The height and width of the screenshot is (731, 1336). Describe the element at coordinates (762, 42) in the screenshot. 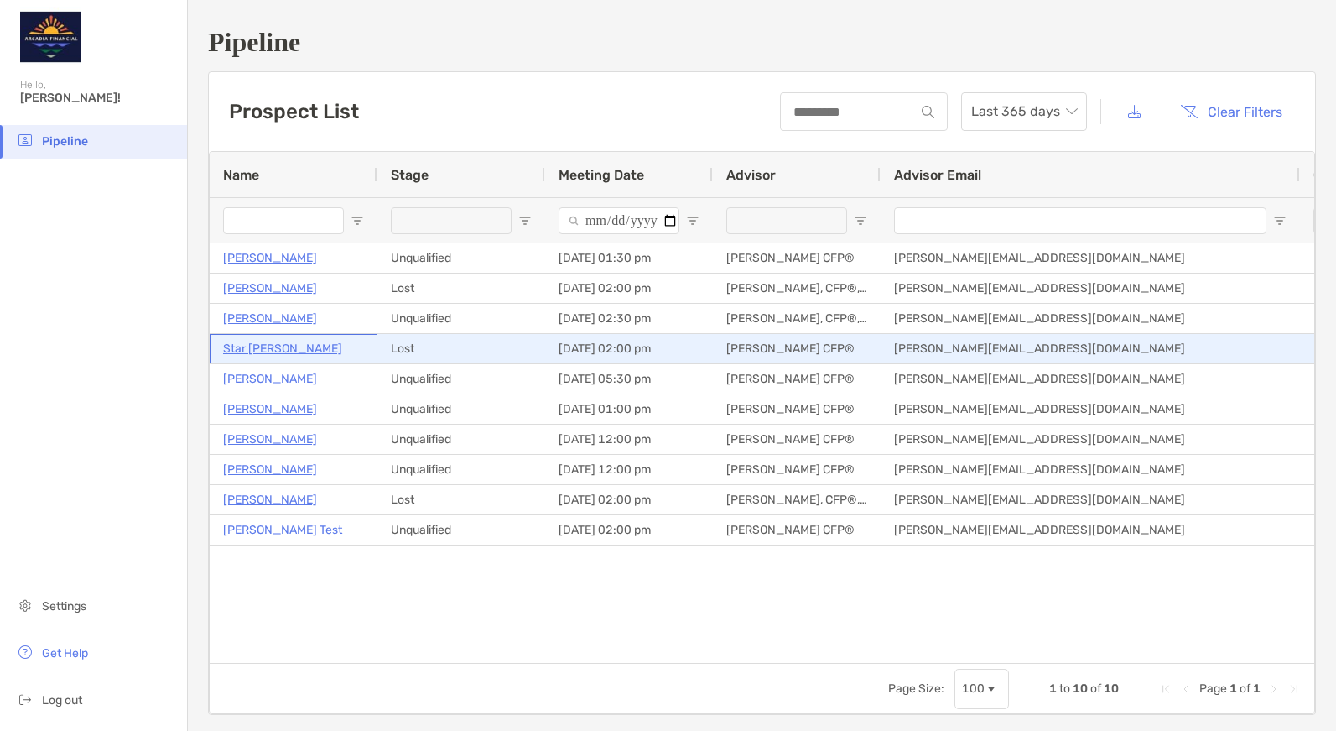

I see `h1: Pipeline` at that location.